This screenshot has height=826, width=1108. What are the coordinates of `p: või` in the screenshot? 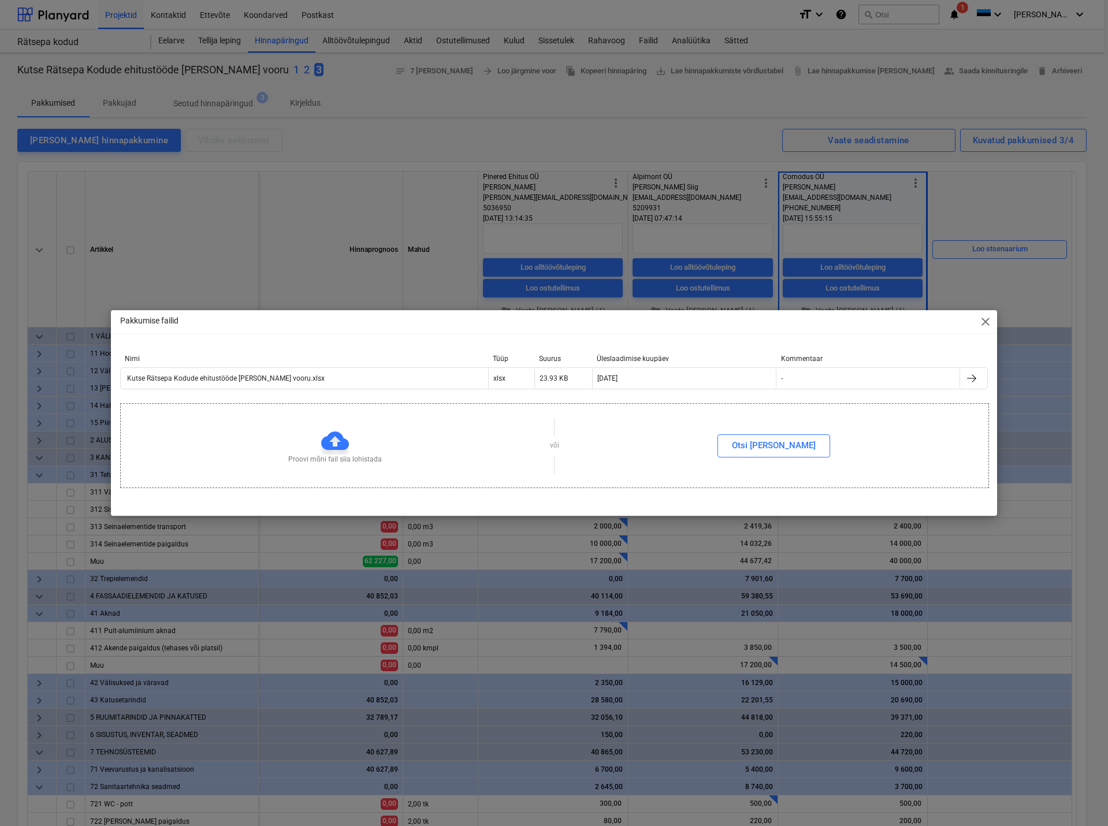 It's located at (555, 445).